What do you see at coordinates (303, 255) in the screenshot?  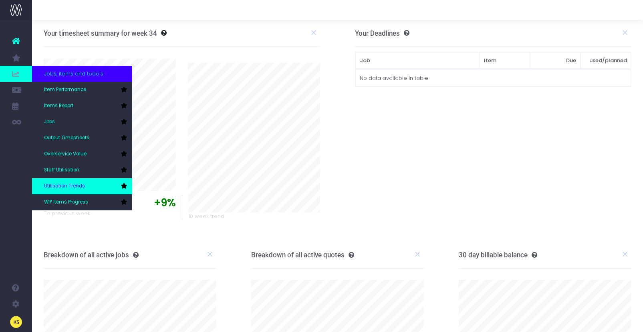 I see `h3: Breakdown of all active quotes` at bounding box center [303, 255].